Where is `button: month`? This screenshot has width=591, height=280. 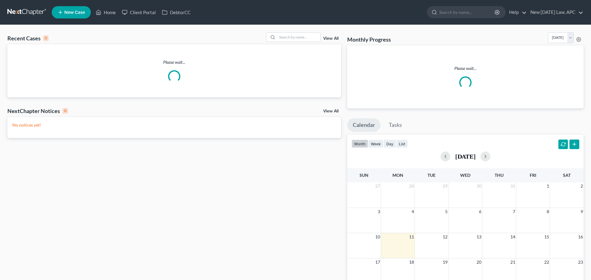 button: month is located at coordinates (360, 143).